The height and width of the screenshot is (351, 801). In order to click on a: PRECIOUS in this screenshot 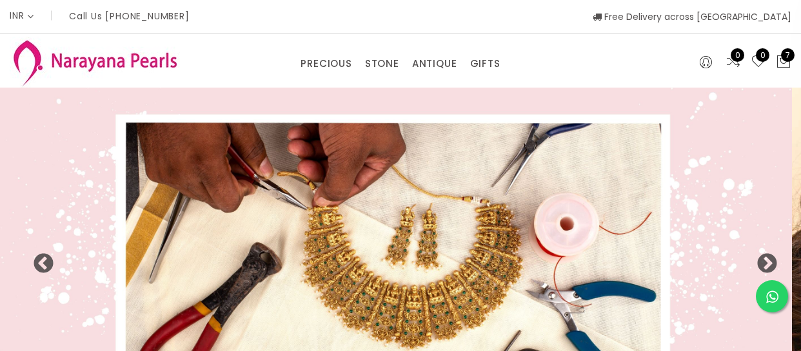, I will do `click(326, 64)`.